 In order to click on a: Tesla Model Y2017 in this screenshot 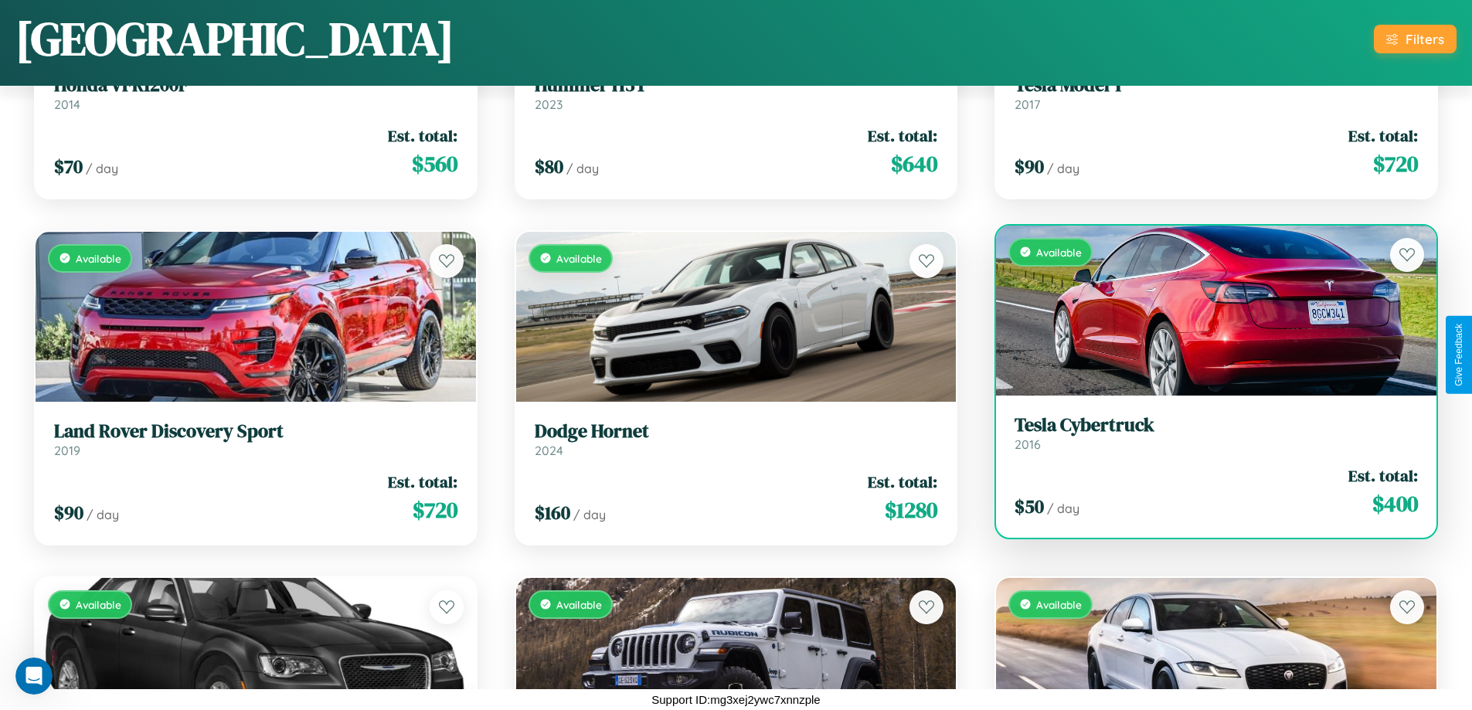, I will do `click(1216, 93)`.